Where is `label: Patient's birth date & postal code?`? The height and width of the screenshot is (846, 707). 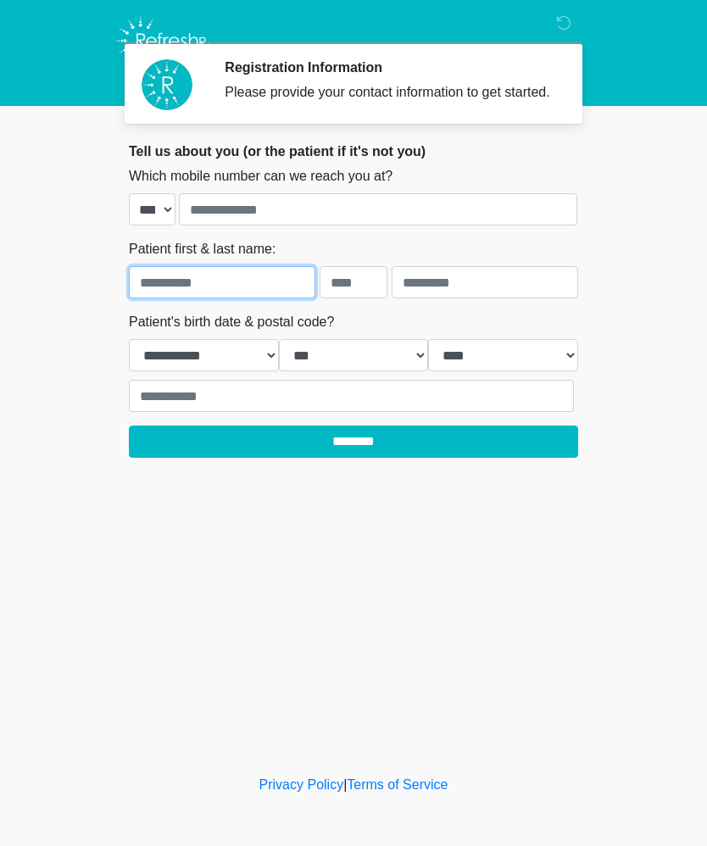
label: Patient's birth date & postal code? is located at coordinates (232, 322).